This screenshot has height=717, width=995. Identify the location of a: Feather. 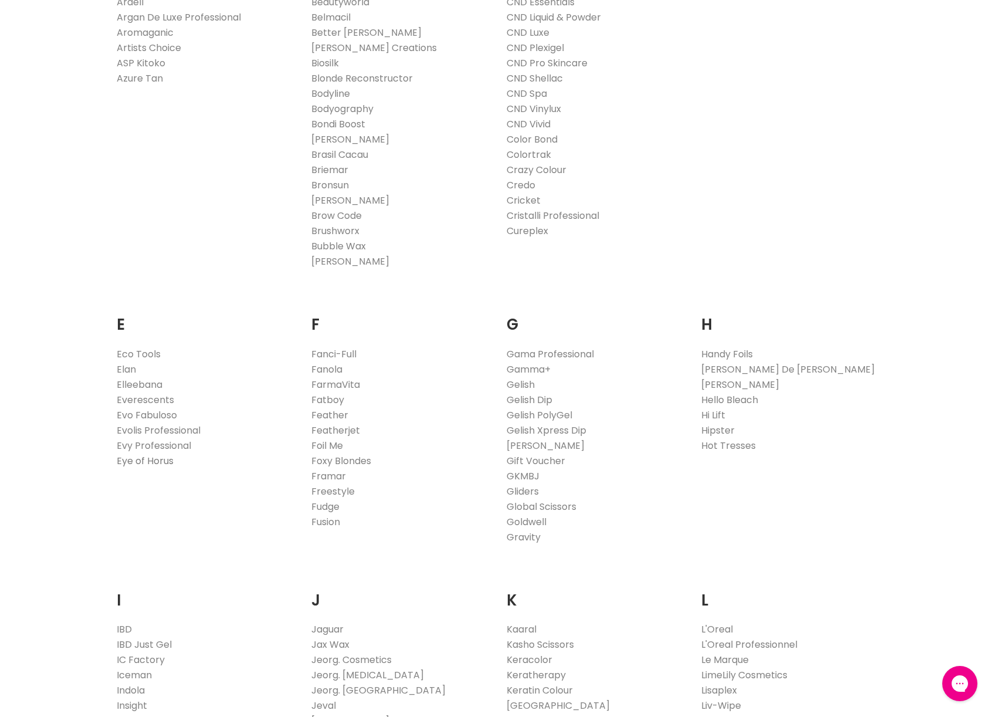
(330, 415).